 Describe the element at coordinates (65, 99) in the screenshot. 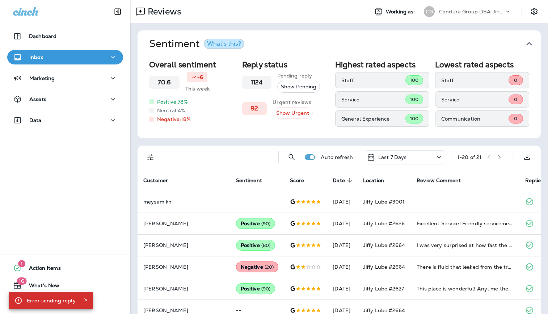

I see `button: Assets` at that location.